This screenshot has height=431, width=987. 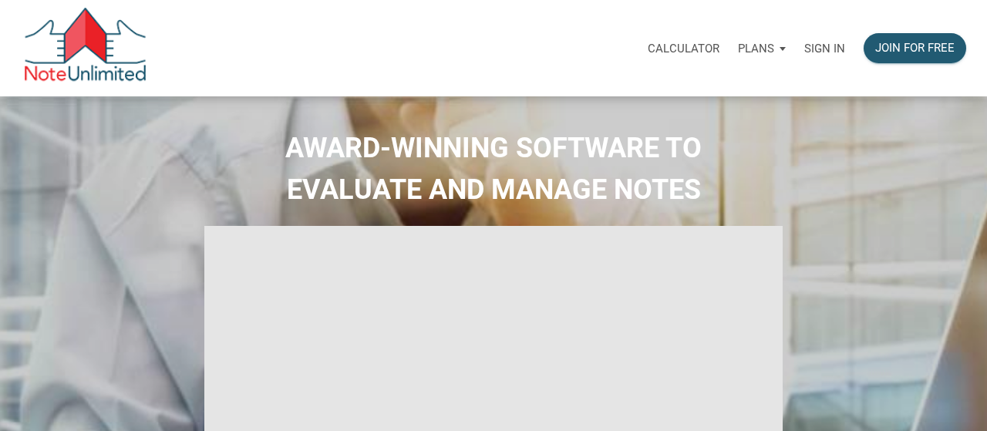 What do you see at coordinates (824, 48) in the screenshot?
I see `a: Sign in` at bounding box center [824, 48].